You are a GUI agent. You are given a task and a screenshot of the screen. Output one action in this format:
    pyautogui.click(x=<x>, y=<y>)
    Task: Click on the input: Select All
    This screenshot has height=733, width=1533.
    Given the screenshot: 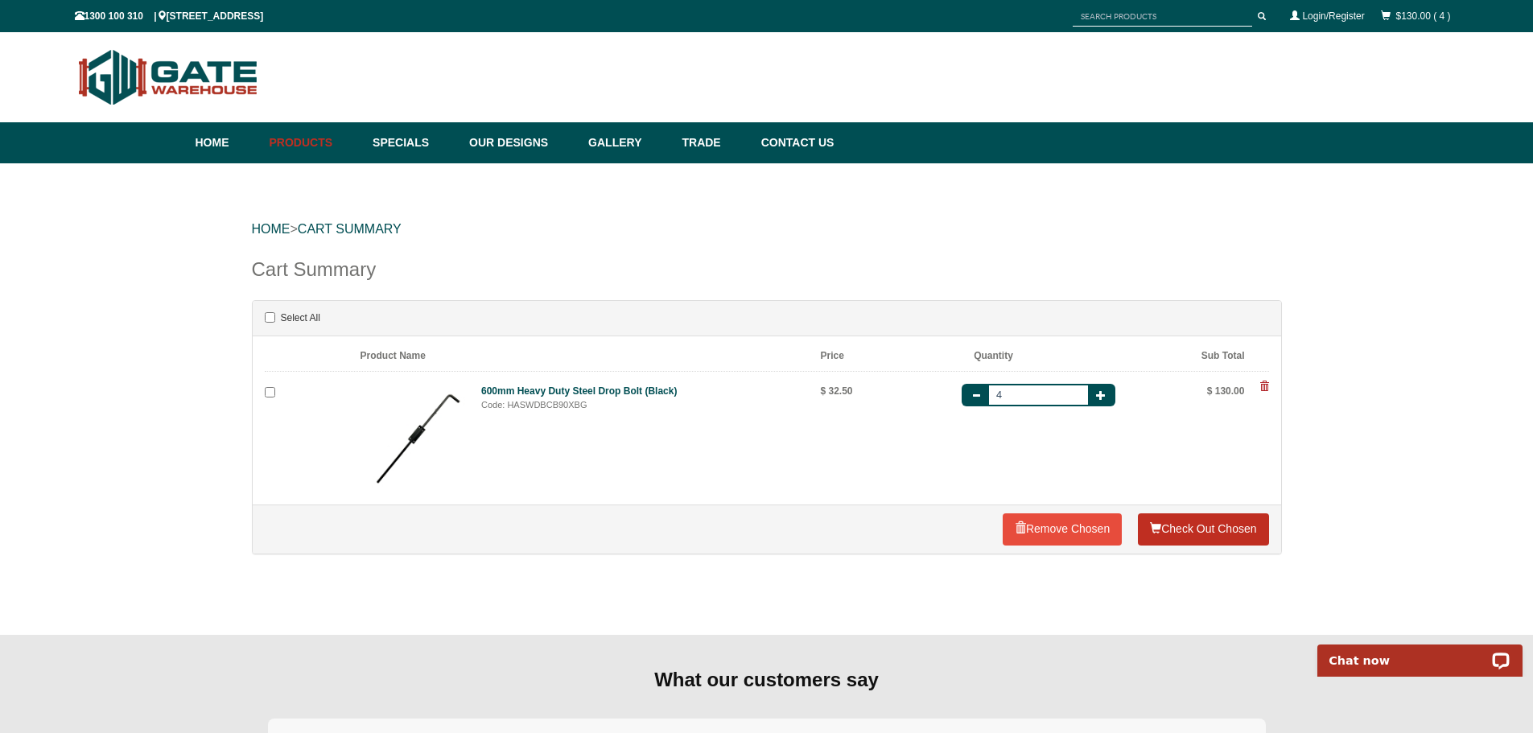 What is the action you would take?
    pyautogui.click(x=270, y=317)
    